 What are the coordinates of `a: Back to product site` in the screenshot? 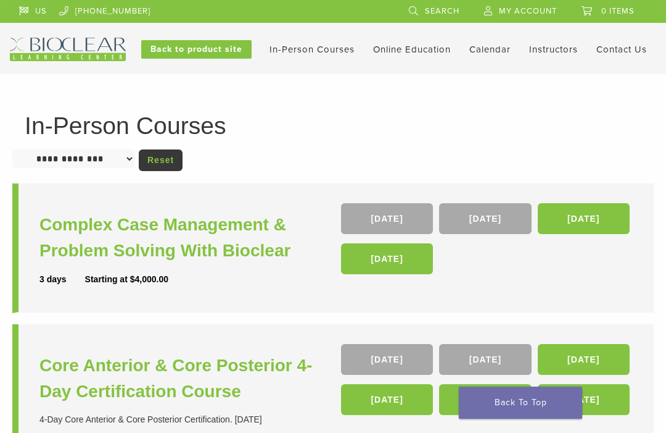 It's located at (196, 49).